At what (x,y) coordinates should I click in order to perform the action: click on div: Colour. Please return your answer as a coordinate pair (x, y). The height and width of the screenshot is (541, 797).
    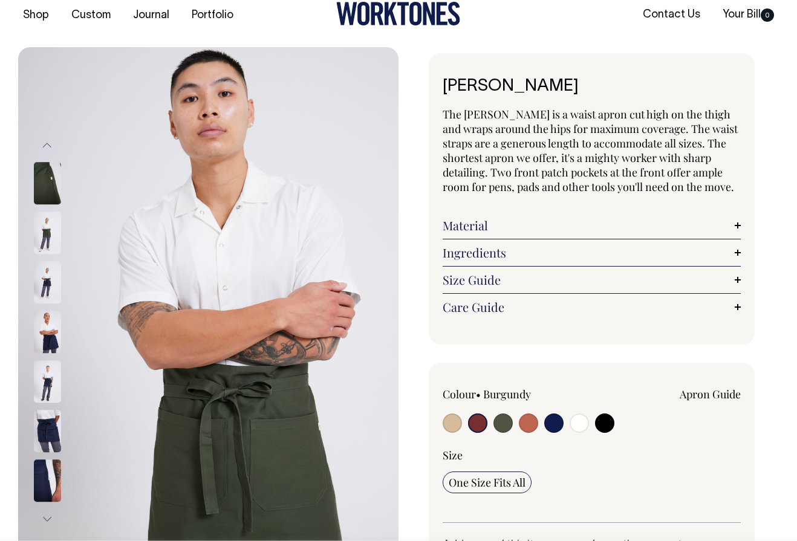
    Looking at the image, I should click on (502, 394).